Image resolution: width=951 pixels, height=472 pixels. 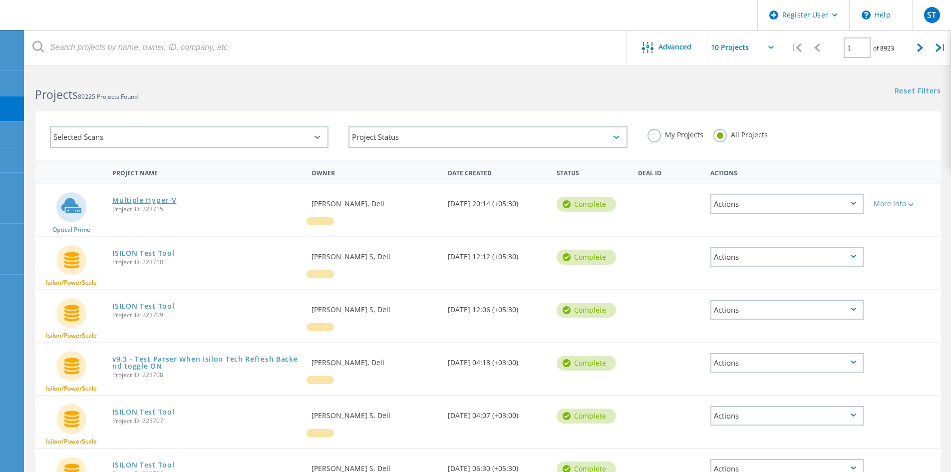 I want to click on svg: \n, so click(x=866, y=15).